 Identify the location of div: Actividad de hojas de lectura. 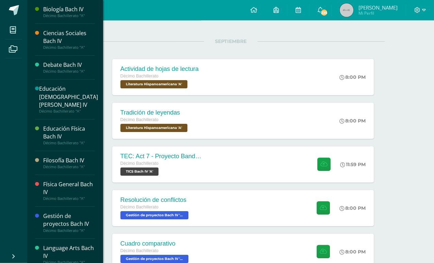
(160, 69).